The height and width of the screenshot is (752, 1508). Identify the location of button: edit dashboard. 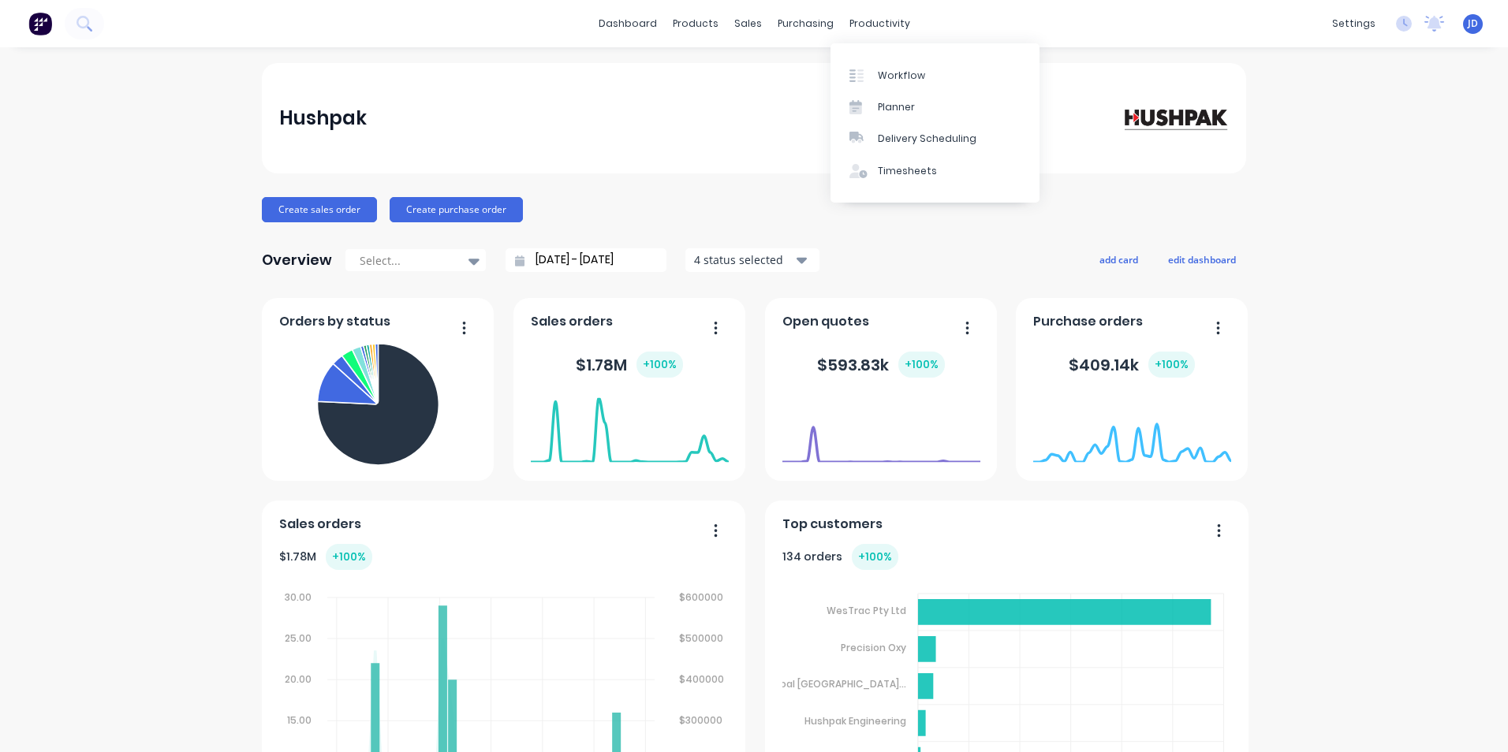
(1202, 259).